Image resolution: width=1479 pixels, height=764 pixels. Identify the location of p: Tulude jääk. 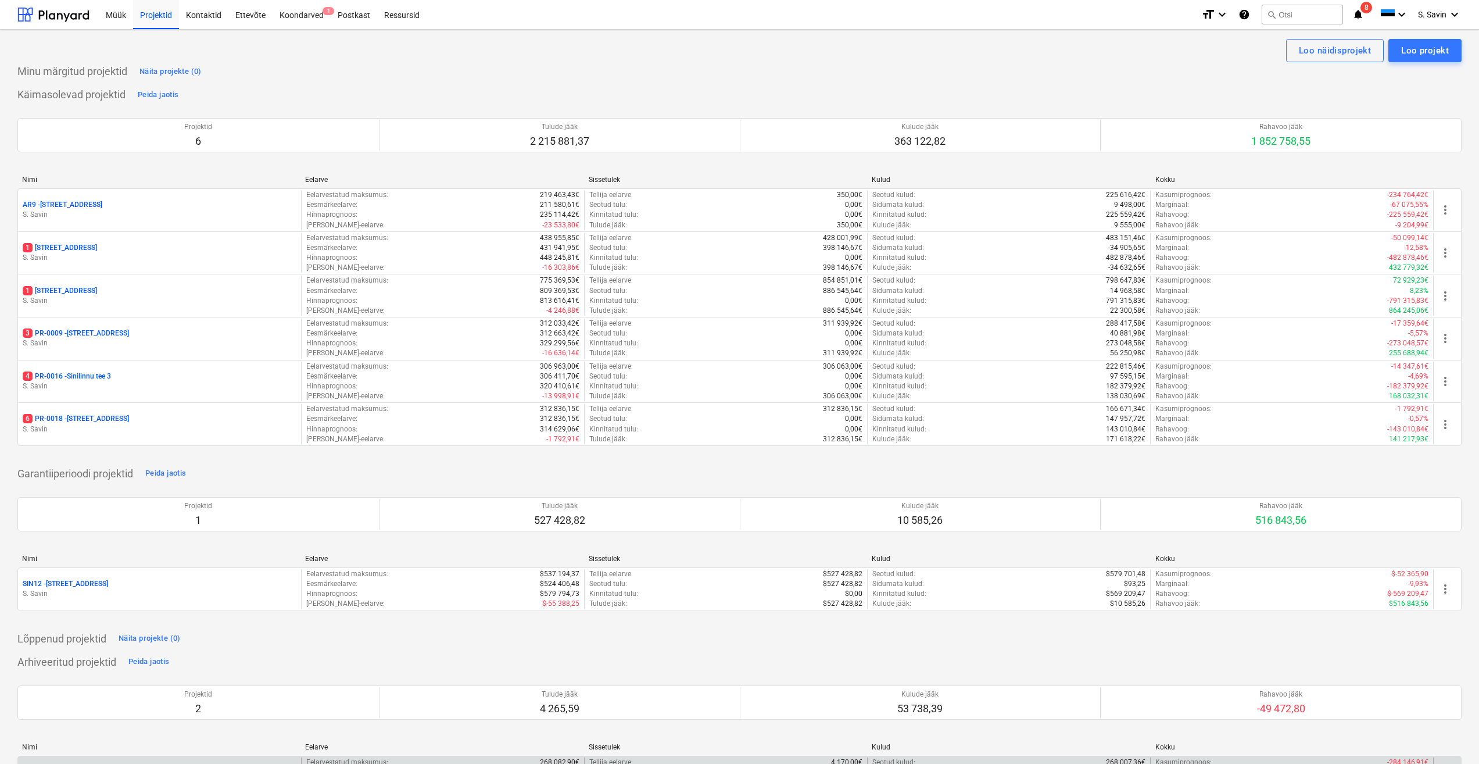
(560, 127).